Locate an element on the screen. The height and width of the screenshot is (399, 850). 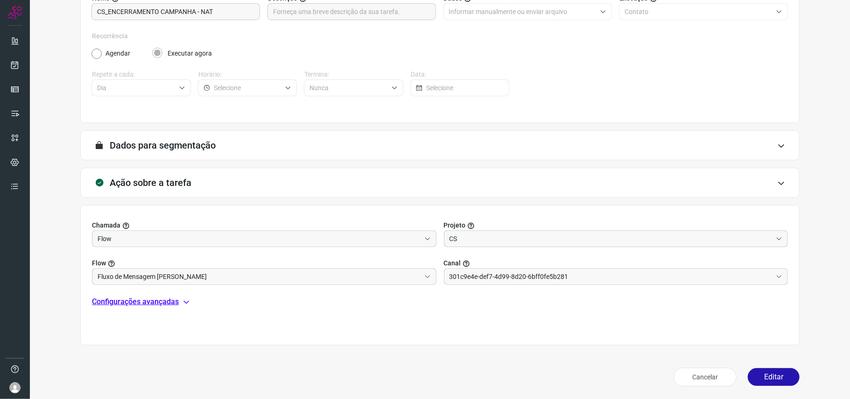
label: Horário: is located at coordinates (248, 74).